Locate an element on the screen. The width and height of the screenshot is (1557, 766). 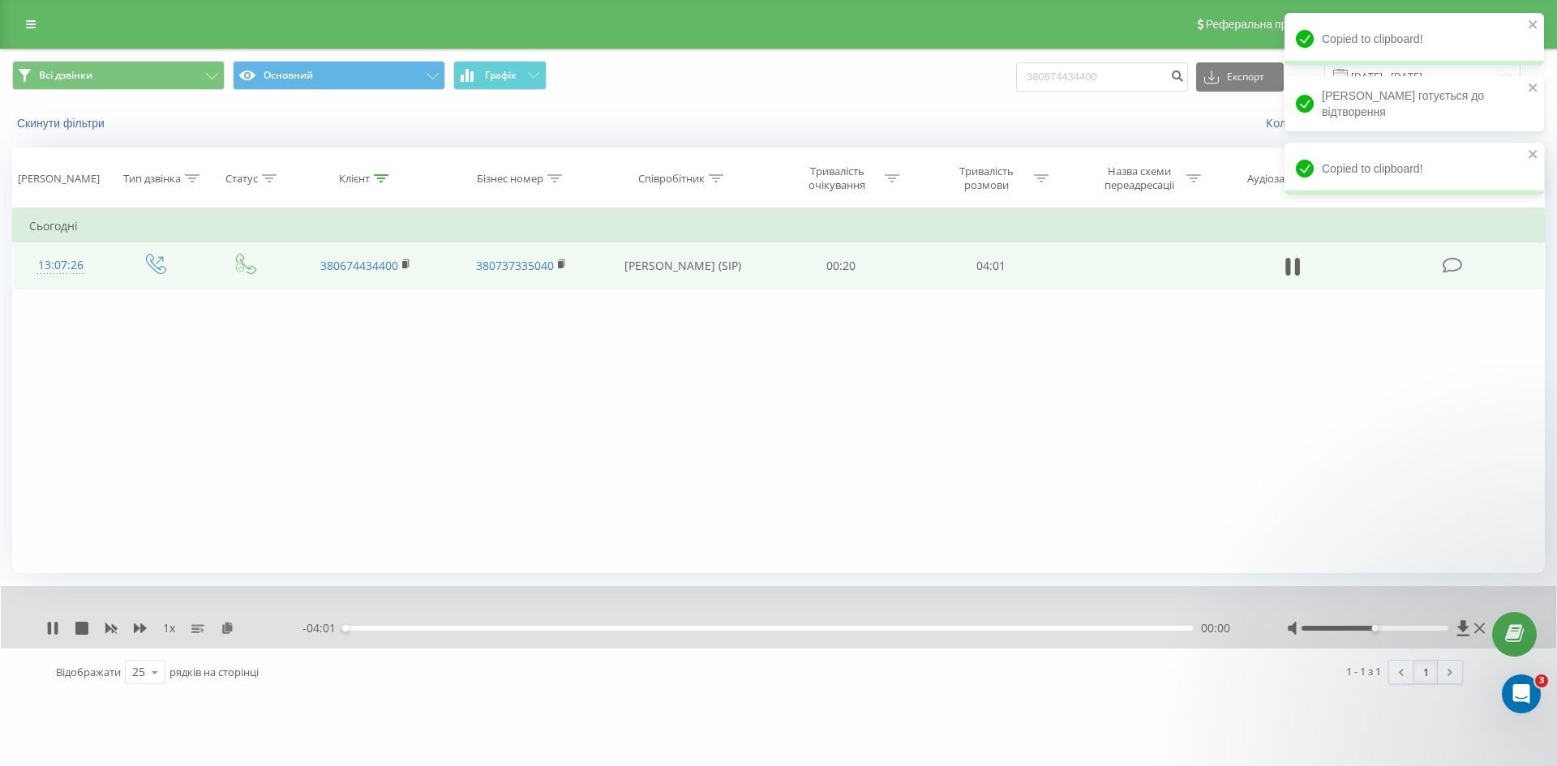
button: Експорт is located at coordinates (1240, 77).